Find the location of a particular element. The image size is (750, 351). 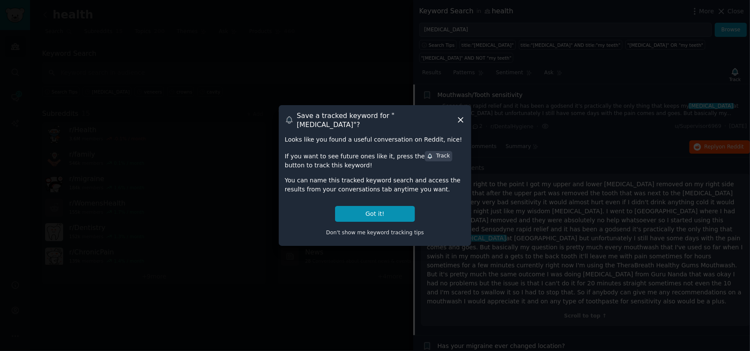

span: Don't show me keyword tracking tips is located at coordinates (375, 233).